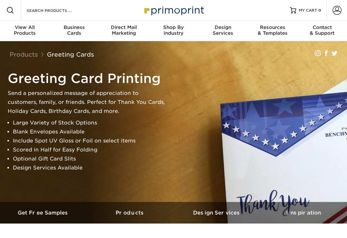 The width and height of the screenshot is (347, 238). Describe the element at coordinates (173, 10) in the screenshot. I see `img: Primoprint` at that location.